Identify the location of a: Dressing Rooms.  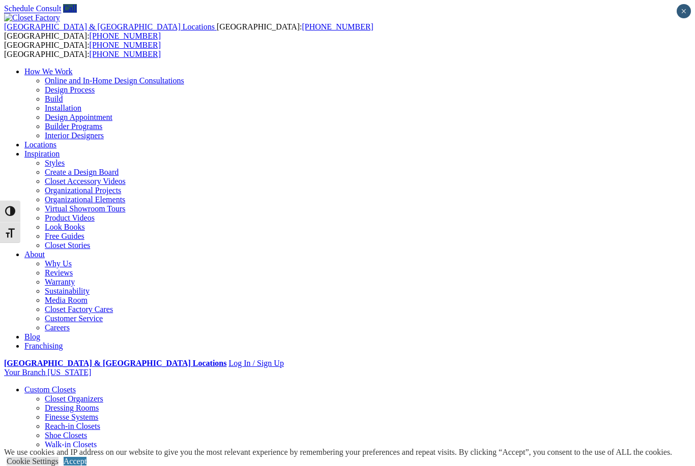
(72, 408).